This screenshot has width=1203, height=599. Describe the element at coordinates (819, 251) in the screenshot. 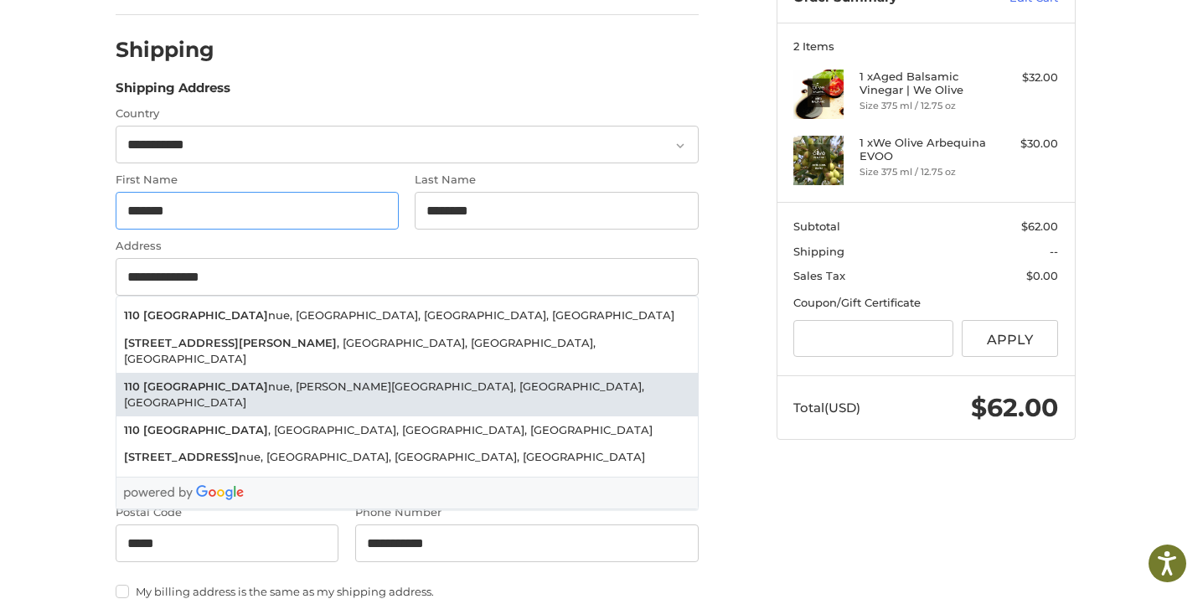

I see `span: Shipping` at that location.